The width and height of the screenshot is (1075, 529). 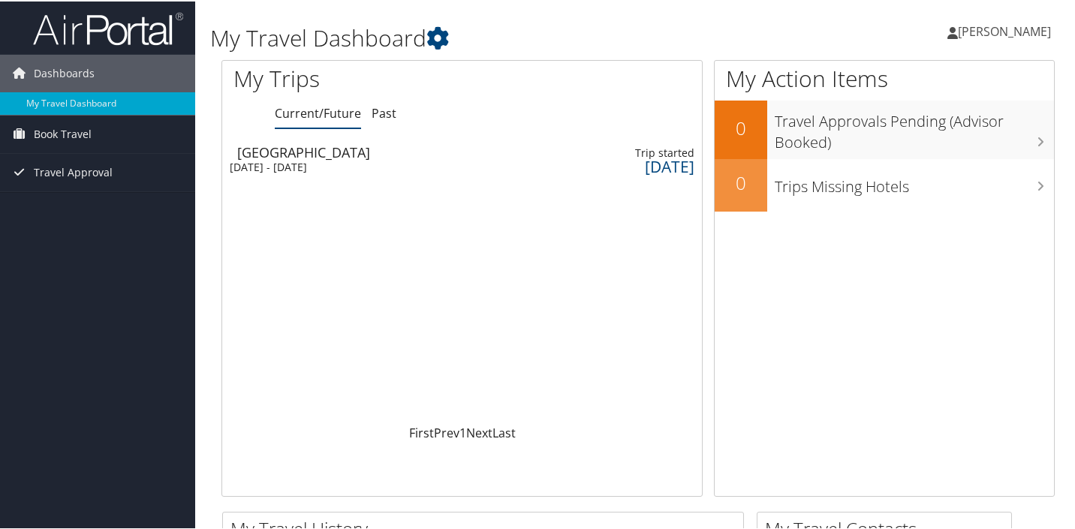 I want to click on h1: My Action Items, so click(x=884, y=77).